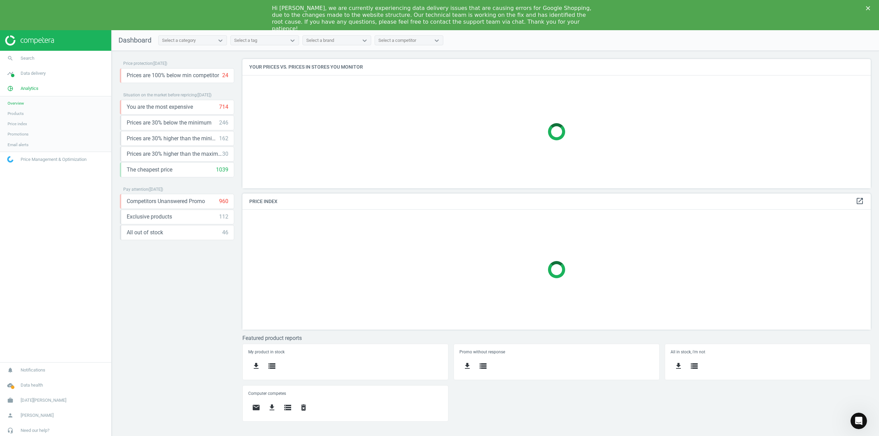 The image size is (879, 436). What do you see at coordinates (223, 139) in the screenshot?
I see `div: 162` at bounding box center [223, 139].